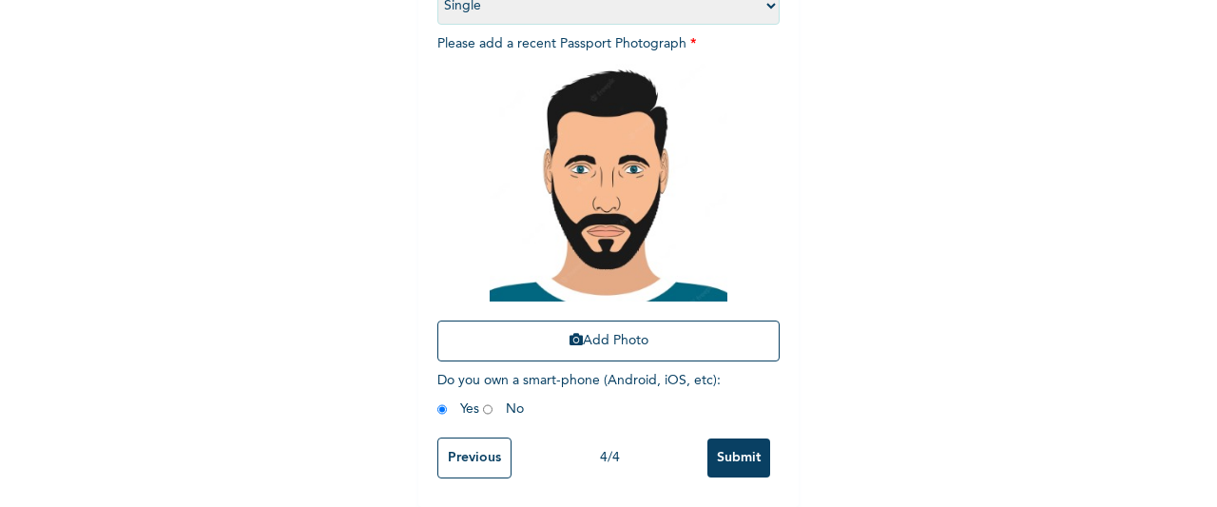 The height and width of the screenshot is (507, 1217). I want to click on span: Please add a recent Passport Photograph, so click(609, 204).